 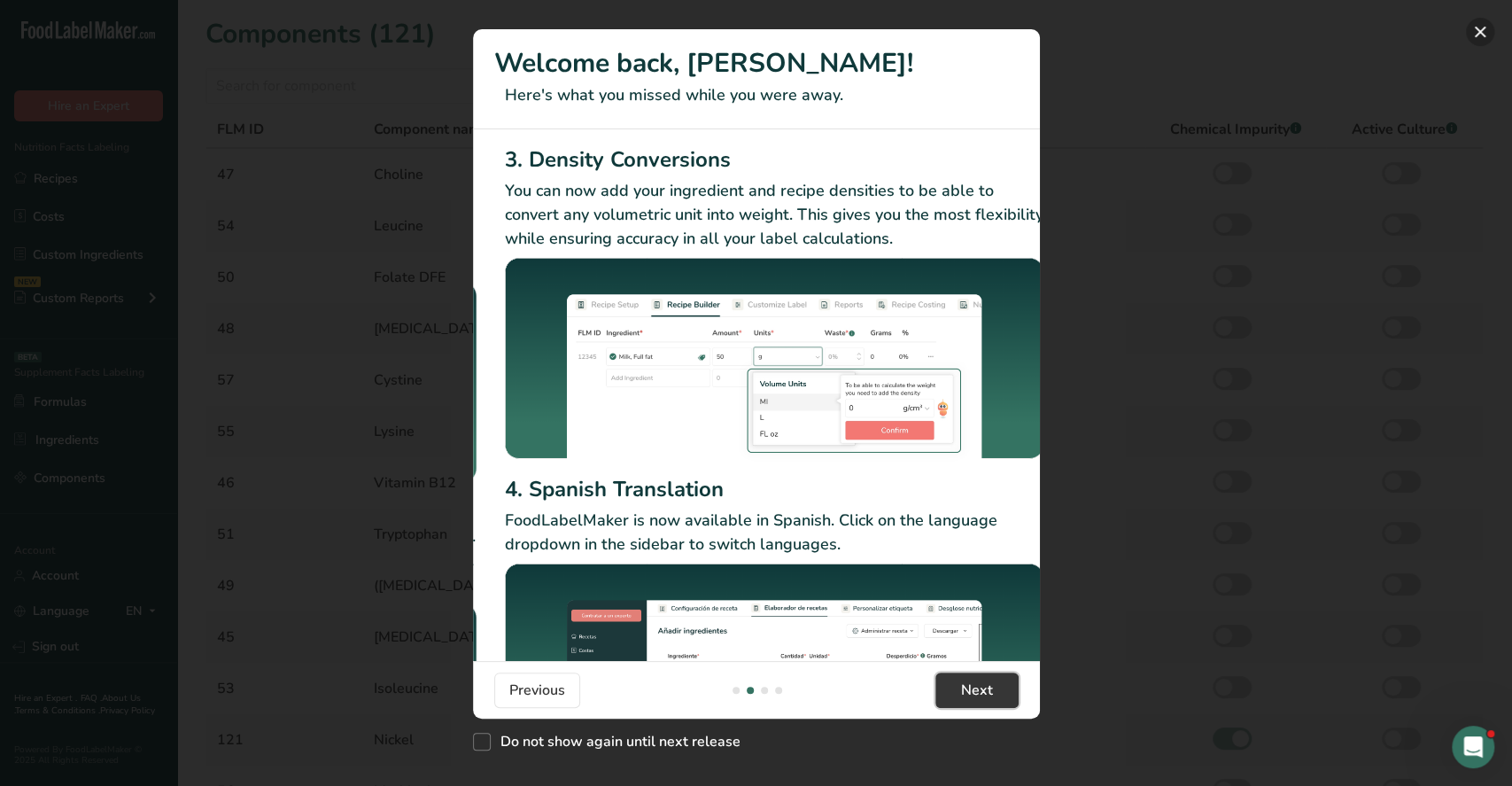 I want to click on button: Previous, so click(x=536, y=690).